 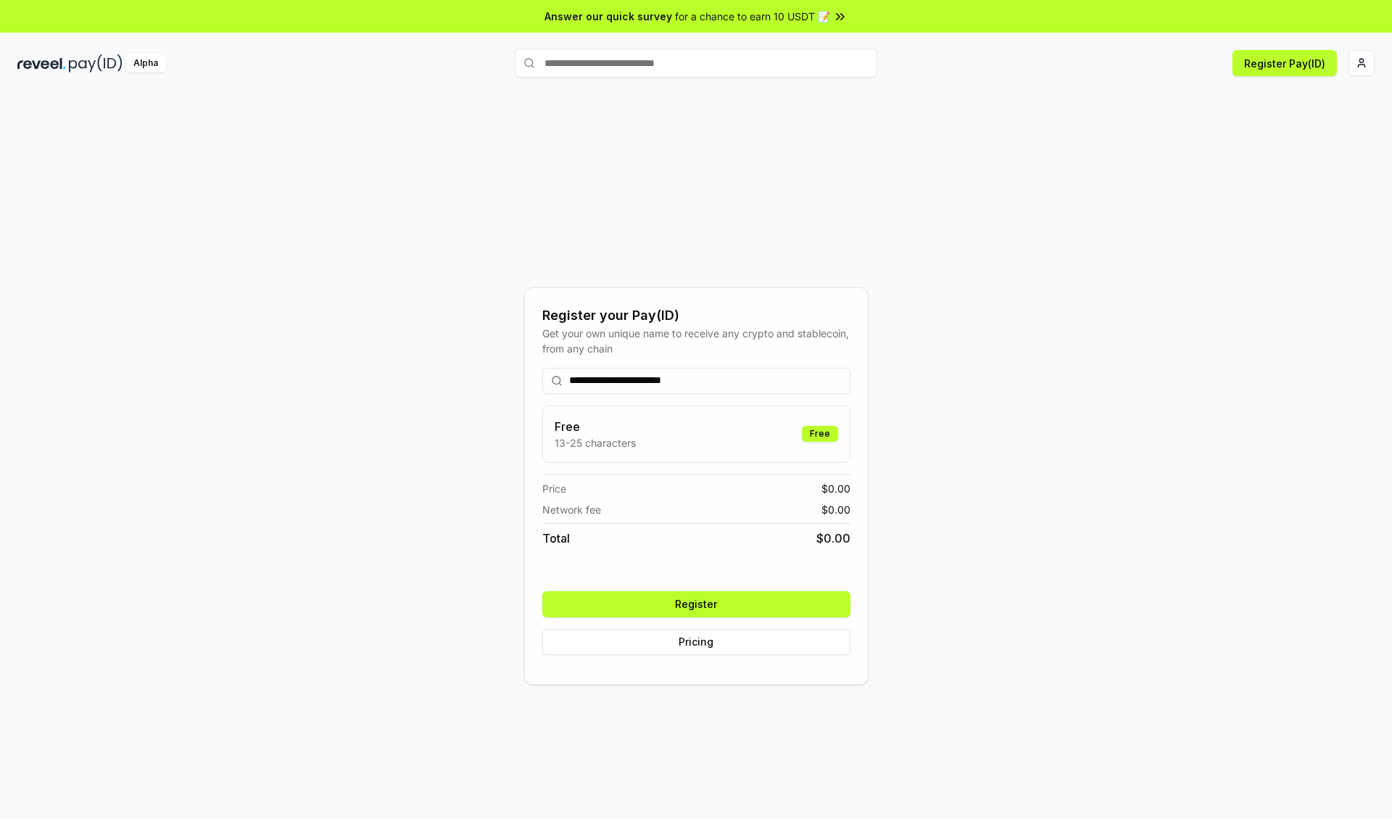 I want to click on span: for a chance to earn 10 USDT 📝, so click(x=753, y=16).